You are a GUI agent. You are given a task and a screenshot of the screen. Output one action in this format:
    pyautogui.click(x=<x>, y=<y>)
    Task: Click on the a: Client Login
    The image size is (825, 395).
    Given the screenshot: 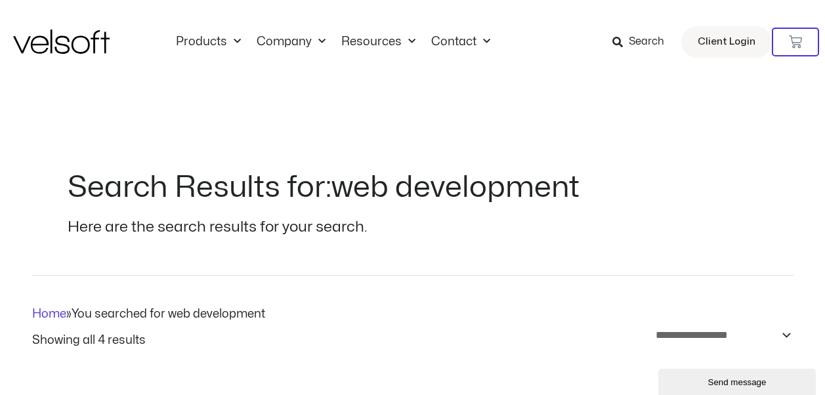 What is the action you would take?
    pyautogui.click(x=726, y=42)
    